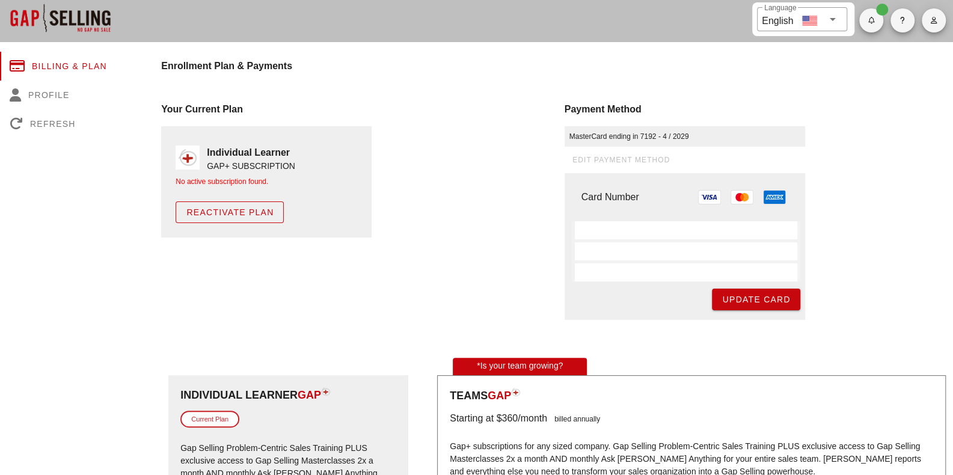 This screenshot has width=953, height=475. Describe the element at coordinates (780, 8) in the screenshot. I see `label: Language` at that location.